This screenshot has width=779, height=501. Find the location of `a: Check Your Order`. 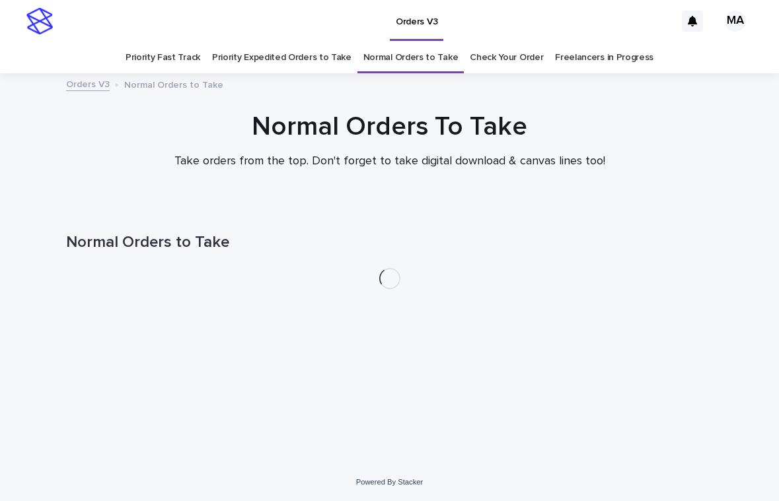

a: Check Your Order is located at coordinates (506, 57).